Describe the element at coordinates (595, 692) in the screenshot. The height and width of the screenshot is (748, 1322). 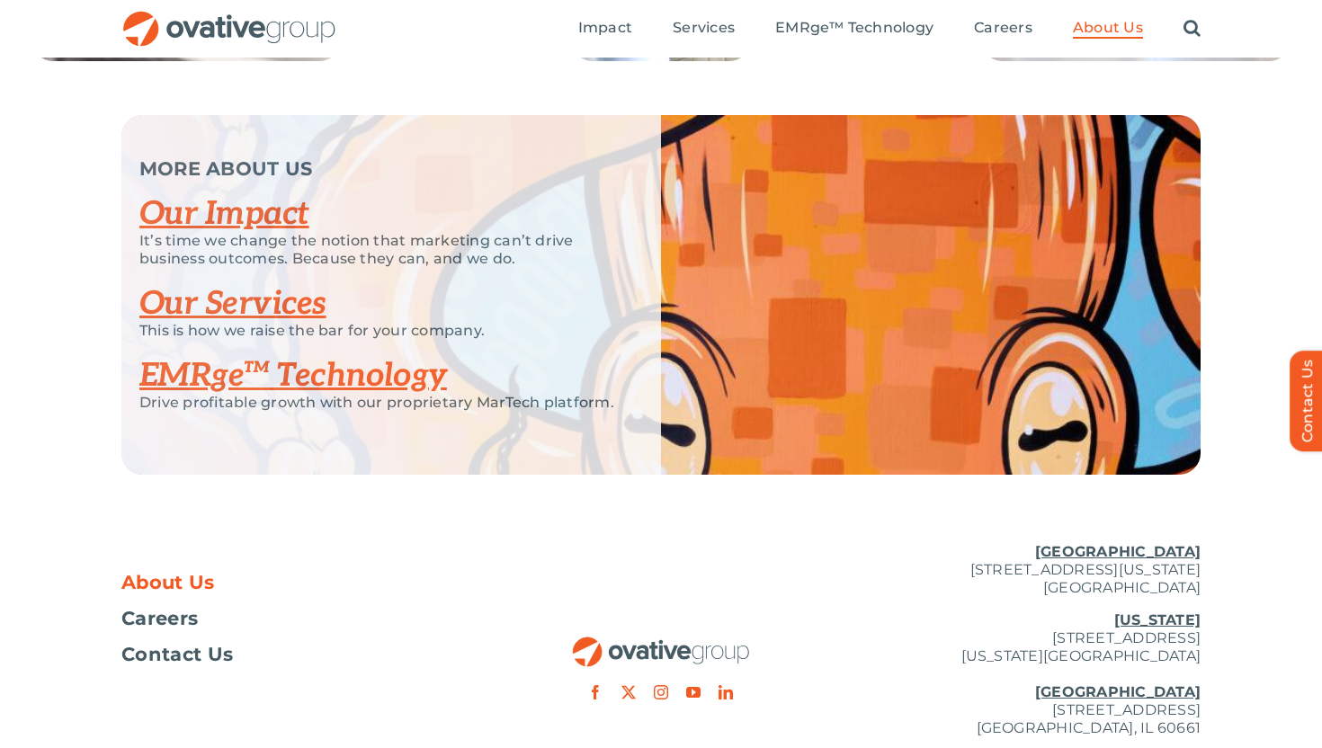
I see `a: facebook` at that location.